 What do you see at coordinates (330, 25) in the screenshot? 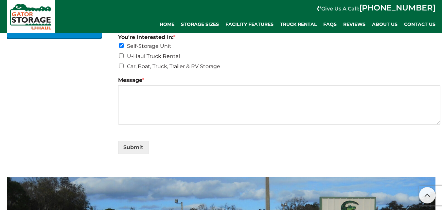
I see `a: FAQs` at bounding box center [330, 25].